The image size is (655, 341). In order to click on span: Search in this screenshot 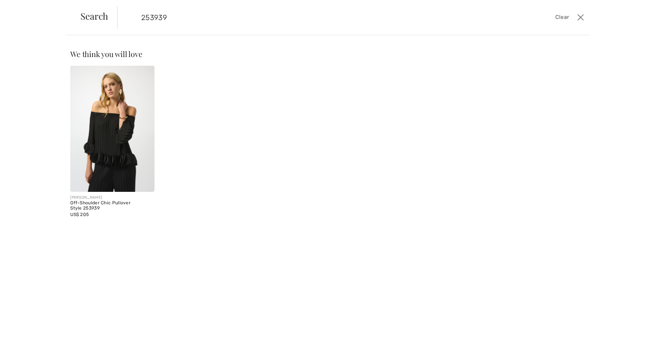, I will do `click(94, 16)`.